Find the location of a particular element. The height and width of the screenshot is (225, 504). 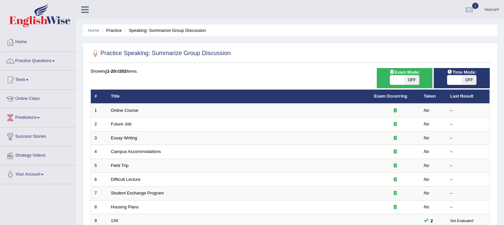

a: Exam Occurring is located at coordinates (391, 96).